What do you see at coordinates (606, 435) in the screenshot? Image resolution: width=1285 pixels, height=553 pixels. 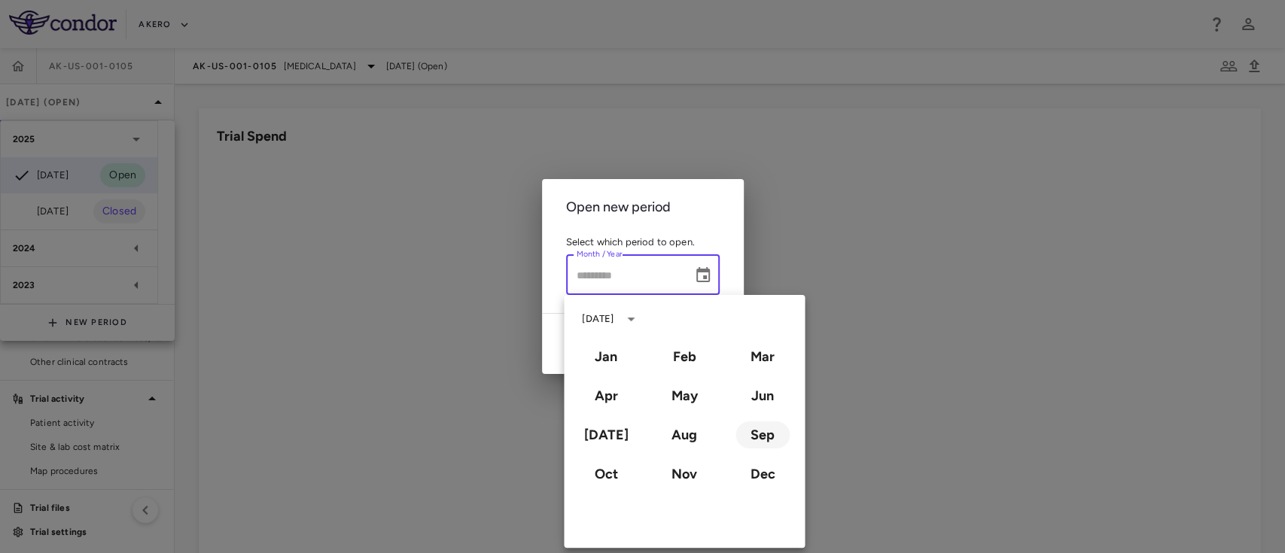 I see `button: July` at bounding box center [606, 435].